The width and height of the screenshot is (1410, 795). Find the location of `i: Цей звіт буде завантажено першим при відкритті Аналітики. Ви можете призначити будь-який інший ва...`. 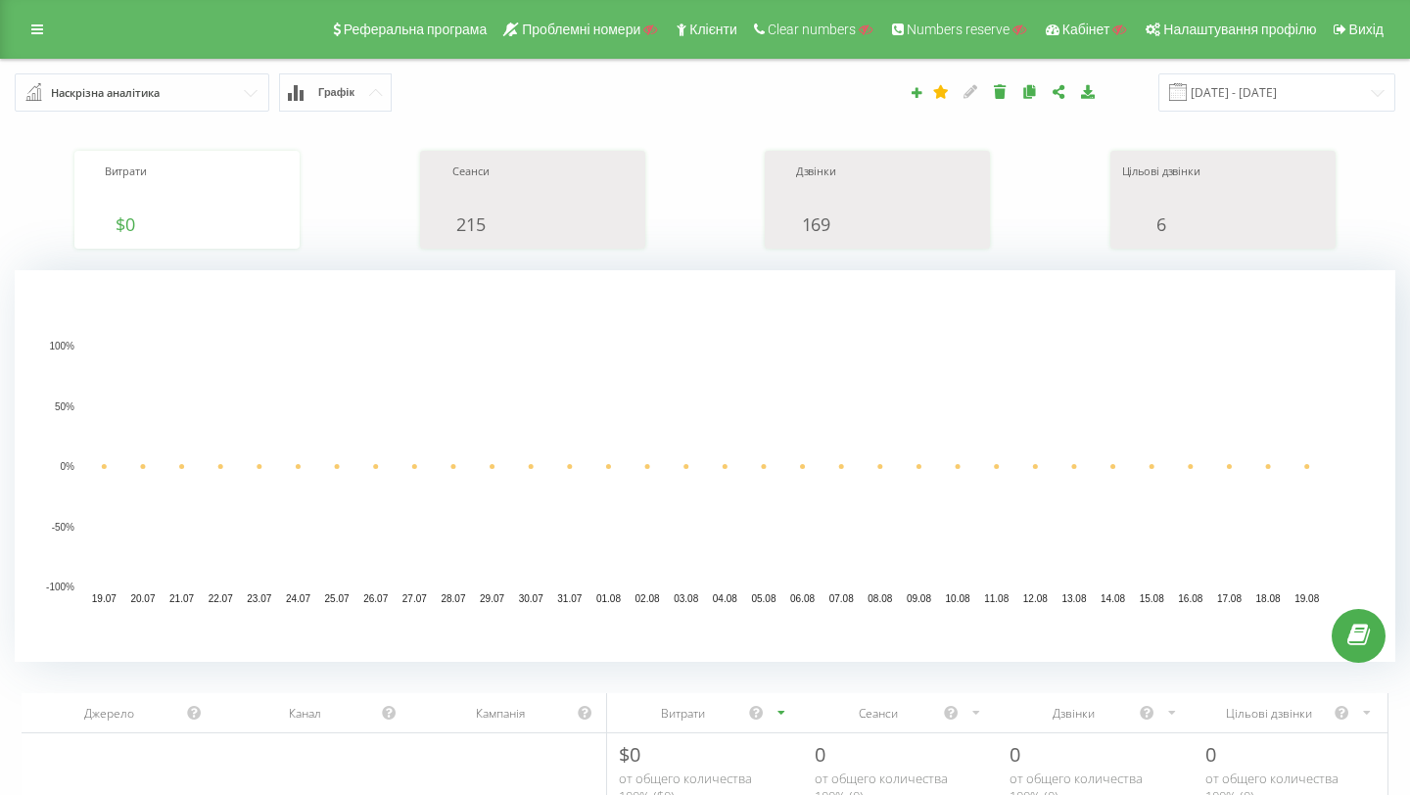

i: Цей звіт буде завантажено першим при відкритті Аналітики. Ви можете призначити будь-який інший ва... is located at coordinates (941, 91).